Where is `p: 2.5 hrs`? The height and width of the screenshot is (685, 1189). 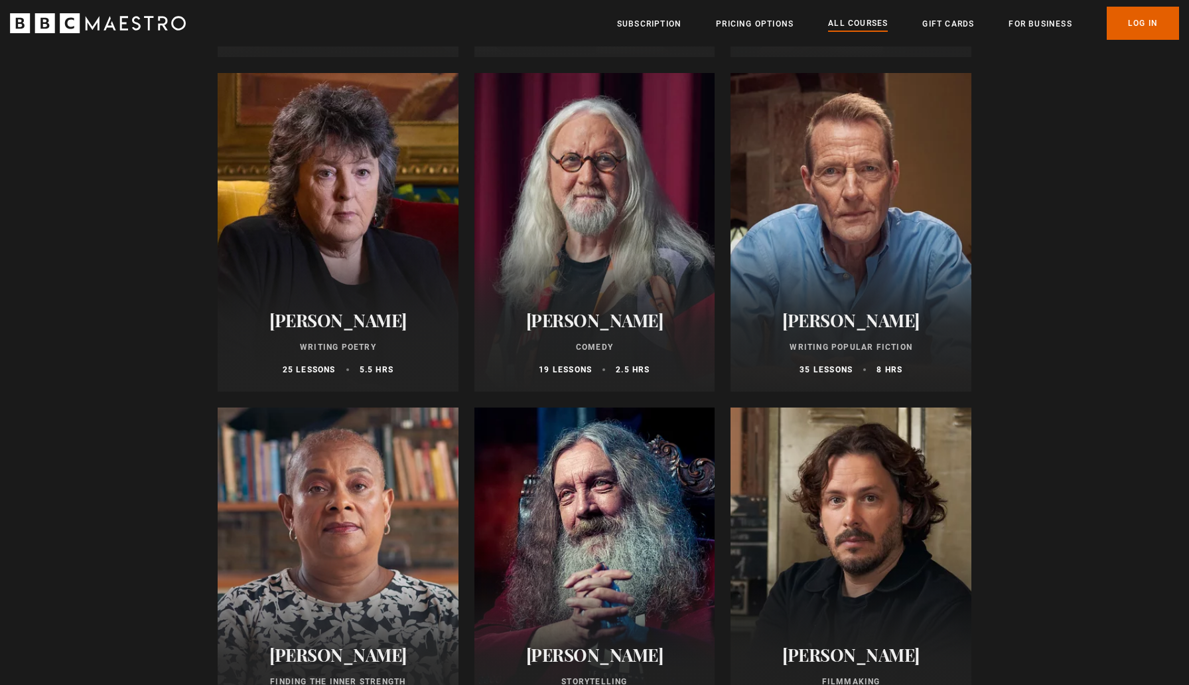 p: 2.5 hrs is located at coordinates (633, 370).